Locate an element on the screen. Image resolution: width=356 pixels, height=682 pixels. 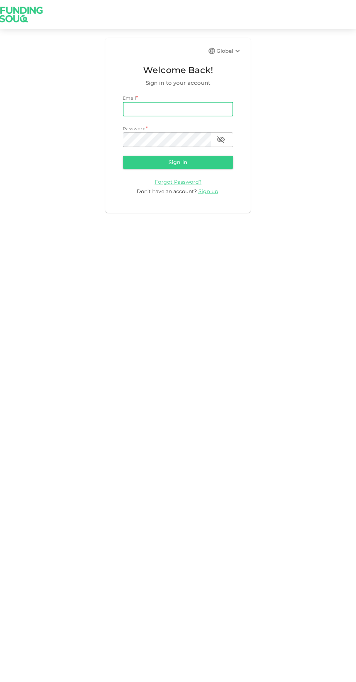
span: Don’t have an account? is located at coordinates (167, 191).